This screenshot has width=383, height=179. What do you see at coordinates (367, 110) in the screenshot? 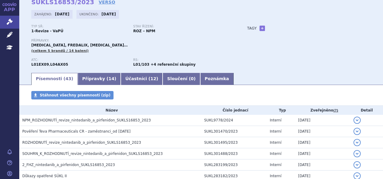
I see `th: Detail` at bounding box center [367, 110].